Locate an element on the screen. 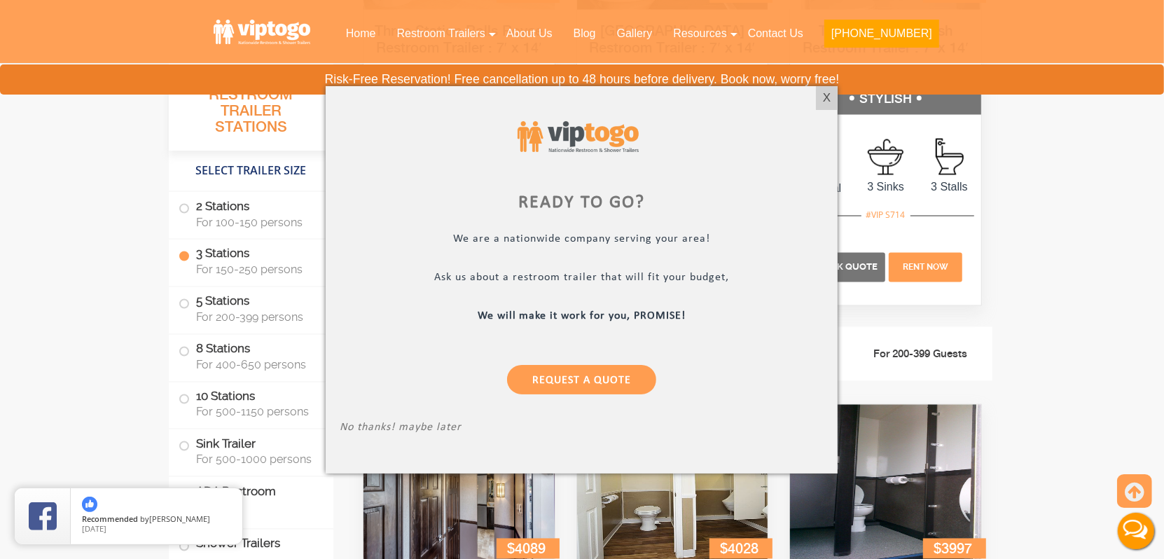 This screenshot has height=559, width=1164. a: Request a Quote is located at coordinates (581, 379).